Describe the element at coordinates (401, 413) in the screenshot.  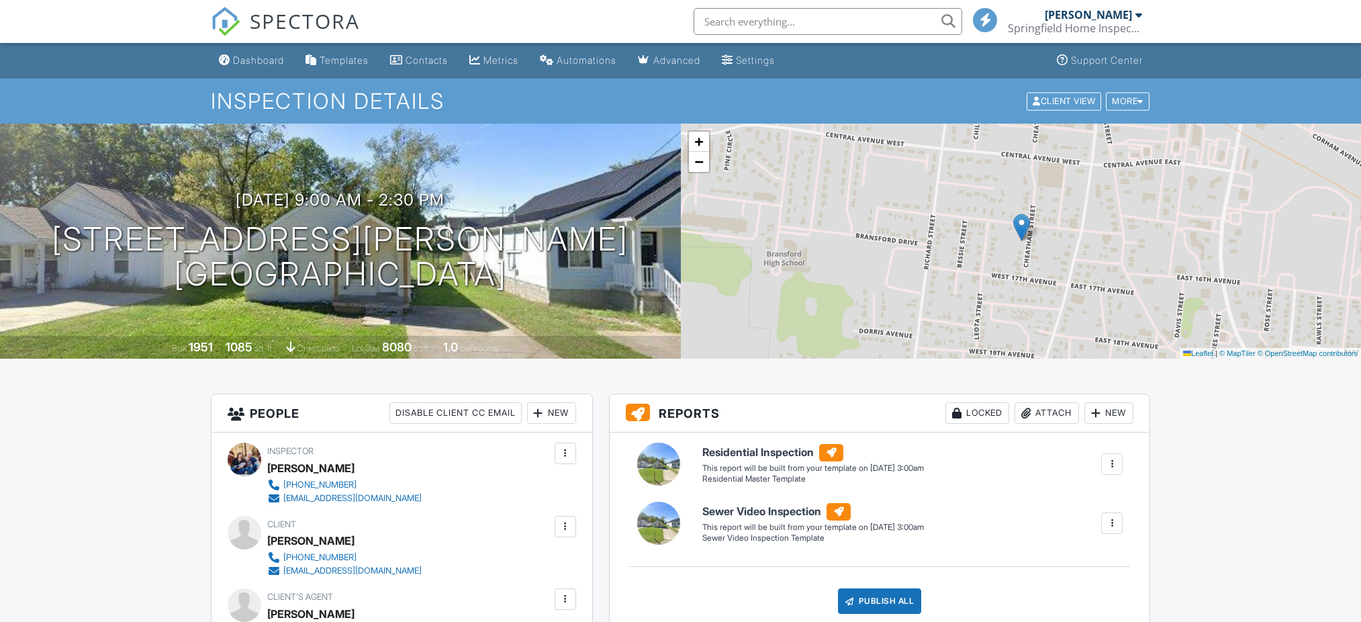
I see `h3: People` at that location.